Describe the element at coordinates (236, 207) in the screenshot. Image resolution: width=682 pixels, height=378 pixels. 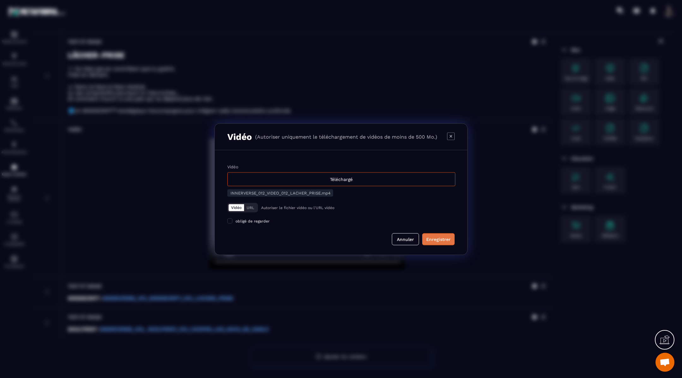
I see `button: Vidéo` at that location.